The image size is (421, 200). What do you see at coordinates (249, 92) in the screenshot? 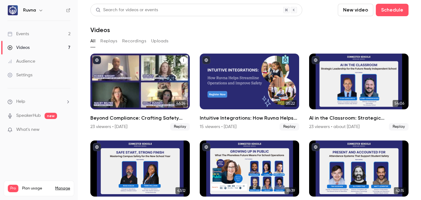
I see `li: Intuitive Integrations: How Ruvna Helps Streamline Operations and Improve Safety` at bounding box center [249, 92].